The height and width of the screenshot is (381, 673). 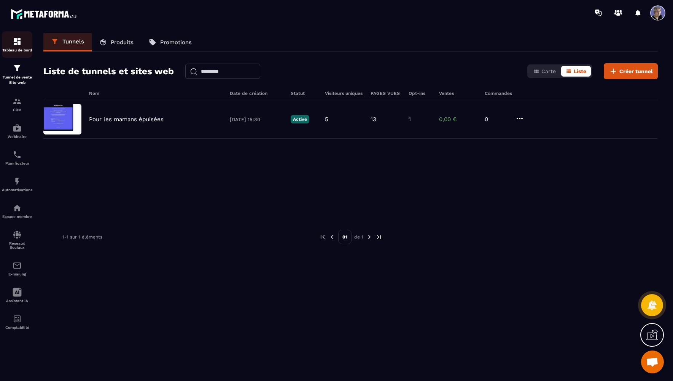 What do you see at coordinates (62, 119) in the screenshot?
I see `img: image` at bounding box center [62, 119].